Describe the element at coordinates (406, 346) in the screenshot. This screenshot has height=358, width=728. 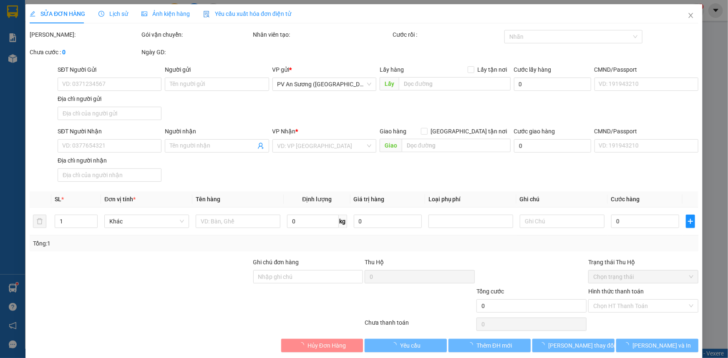
I see `button: Yêu cầu` at that location.